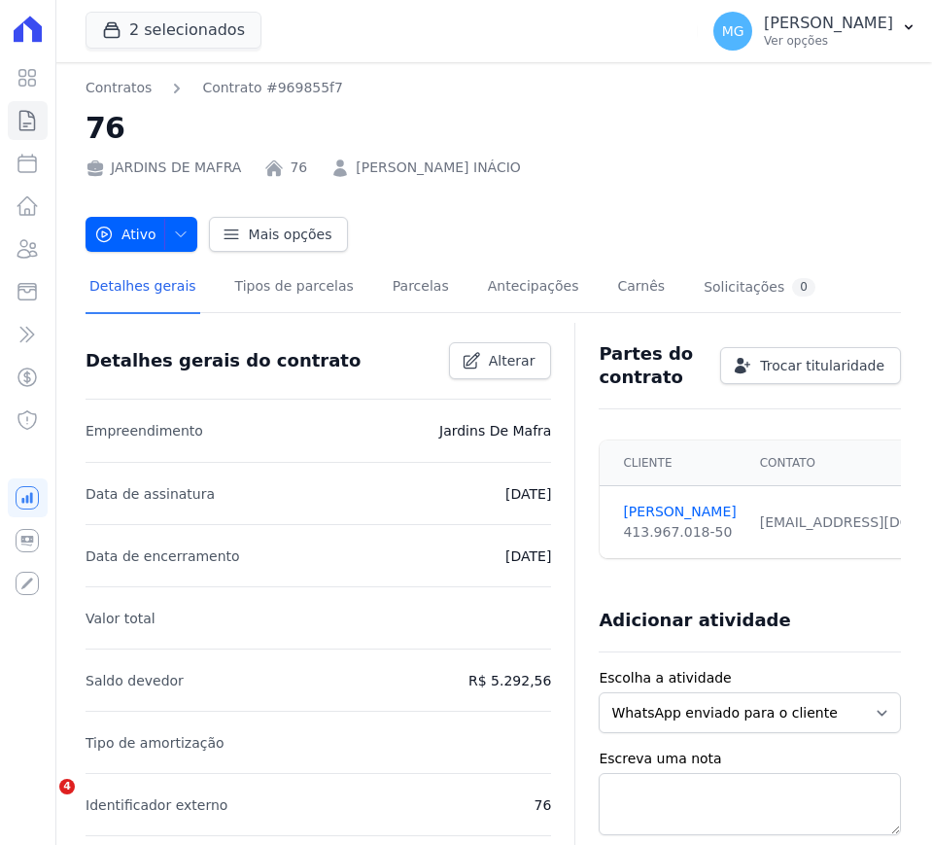  What do you see at coordinates (534, 288) in the screenshot?
I see `a: Antecipações` at bounding box center [534, 288].